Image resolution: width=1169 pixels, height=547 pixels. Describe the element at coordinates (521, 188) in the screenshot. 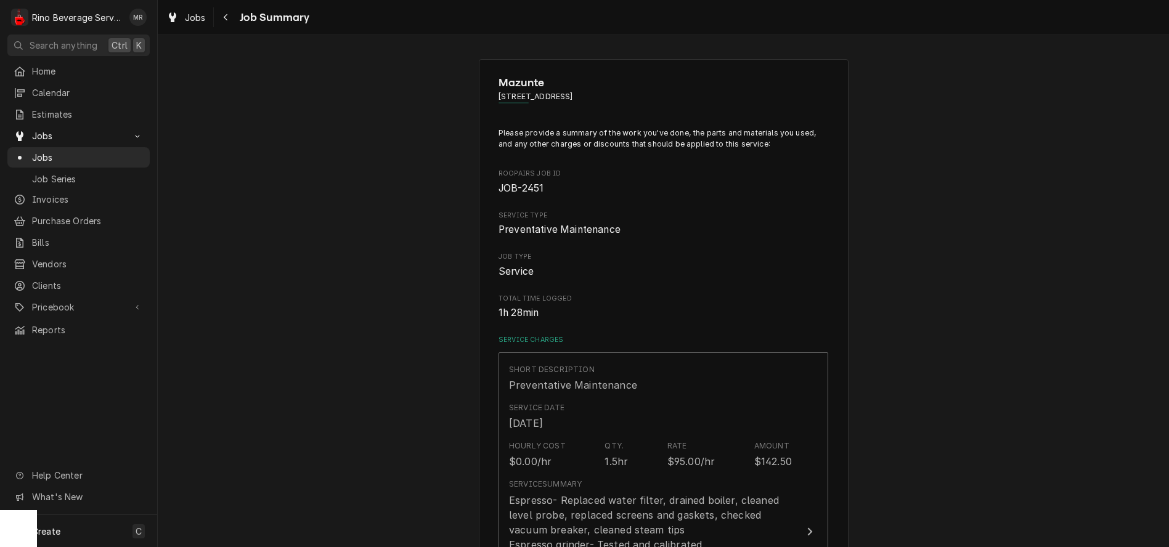

I see `span: JOB-2451` at that location.